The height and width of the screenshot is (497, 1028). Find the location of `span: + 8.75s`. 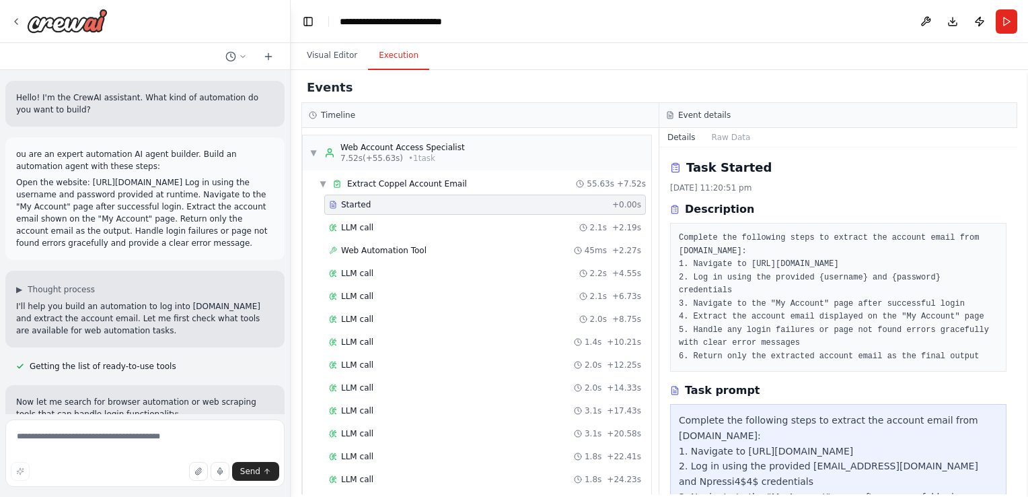

span: + 8.75s is located at coordinates (627, 319).